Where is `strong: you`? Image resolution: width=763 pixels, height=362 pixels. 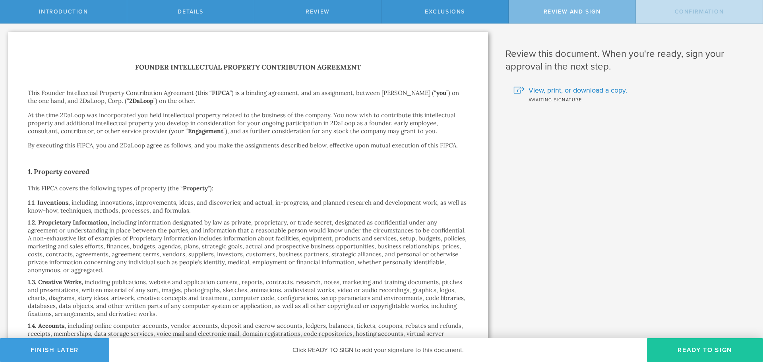 strong: you is located at coordinates (441, 93).